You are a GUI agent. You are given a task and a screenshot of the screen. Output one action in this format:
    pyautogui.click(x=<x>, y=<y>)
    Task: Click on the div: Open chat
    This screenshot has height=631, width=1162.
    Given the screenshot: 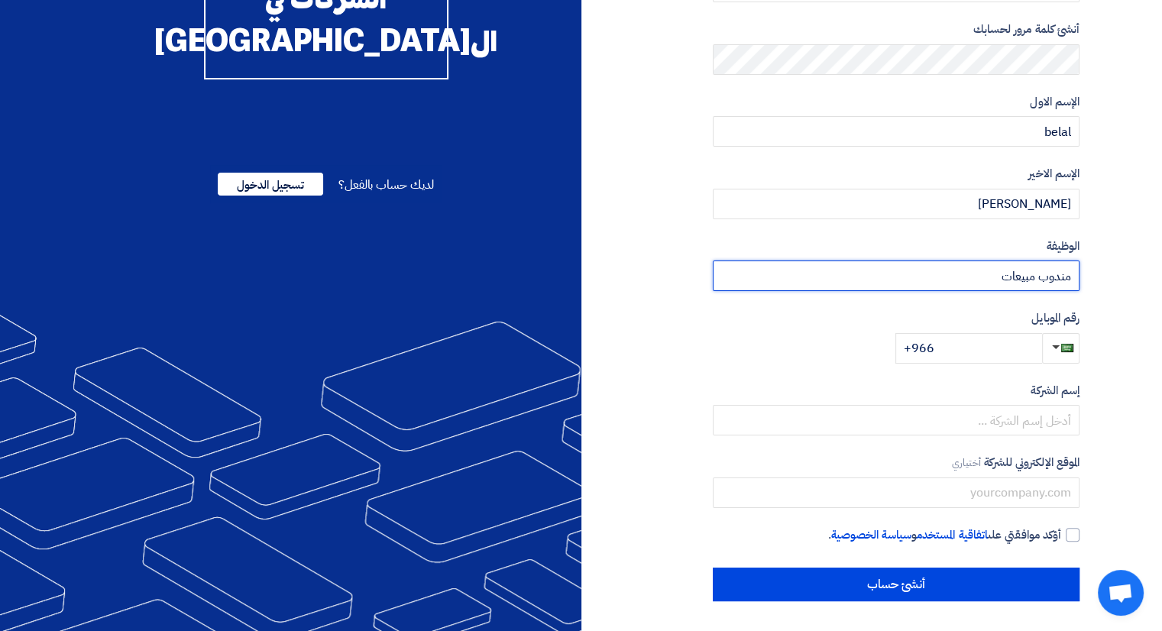 What is the action you would take?
    pyautogui.click(x=1121, y=593)
    